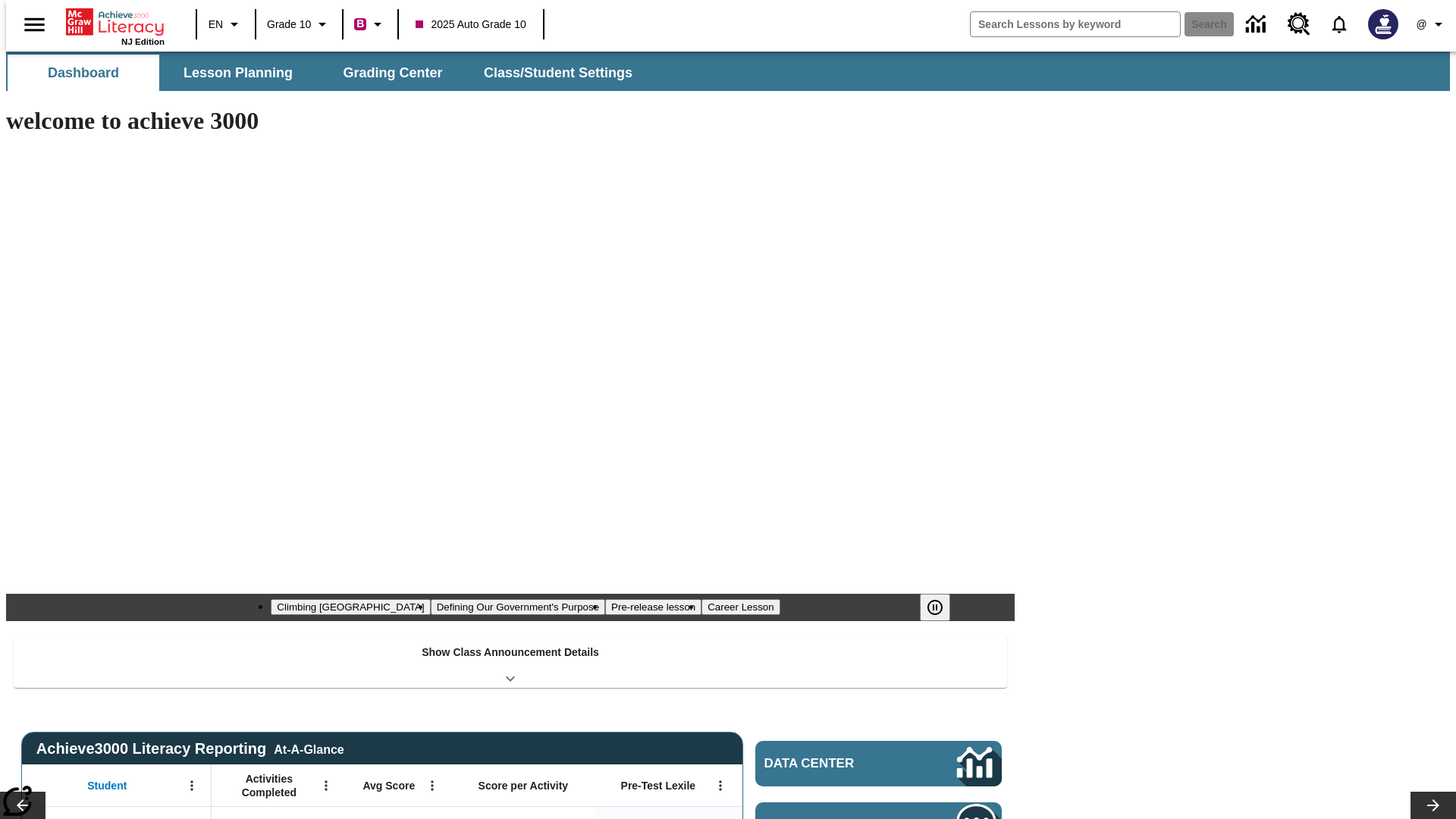 The image size is (1456, 819). What do you see at coordinates (143, 42) in the screenshot?
I see `span: NJ Edition` at bounding box center [143, 42].